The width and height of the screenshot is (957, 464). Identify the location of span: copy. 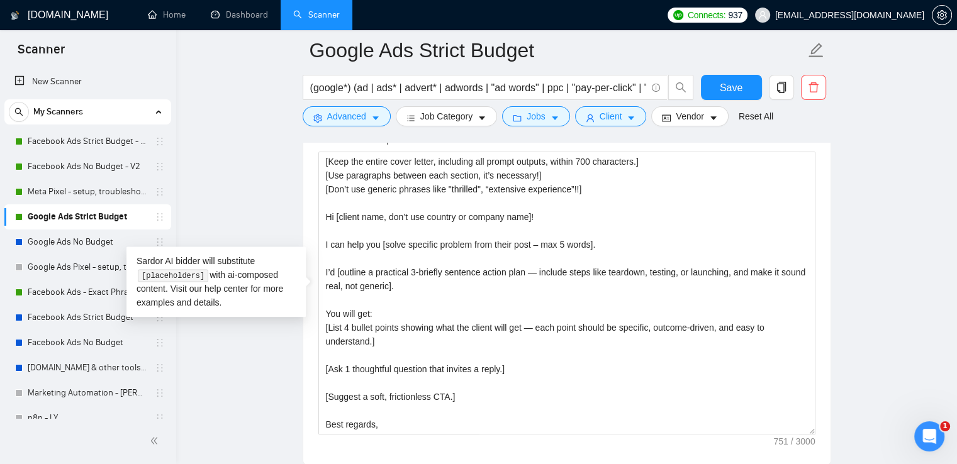
(781, 87).